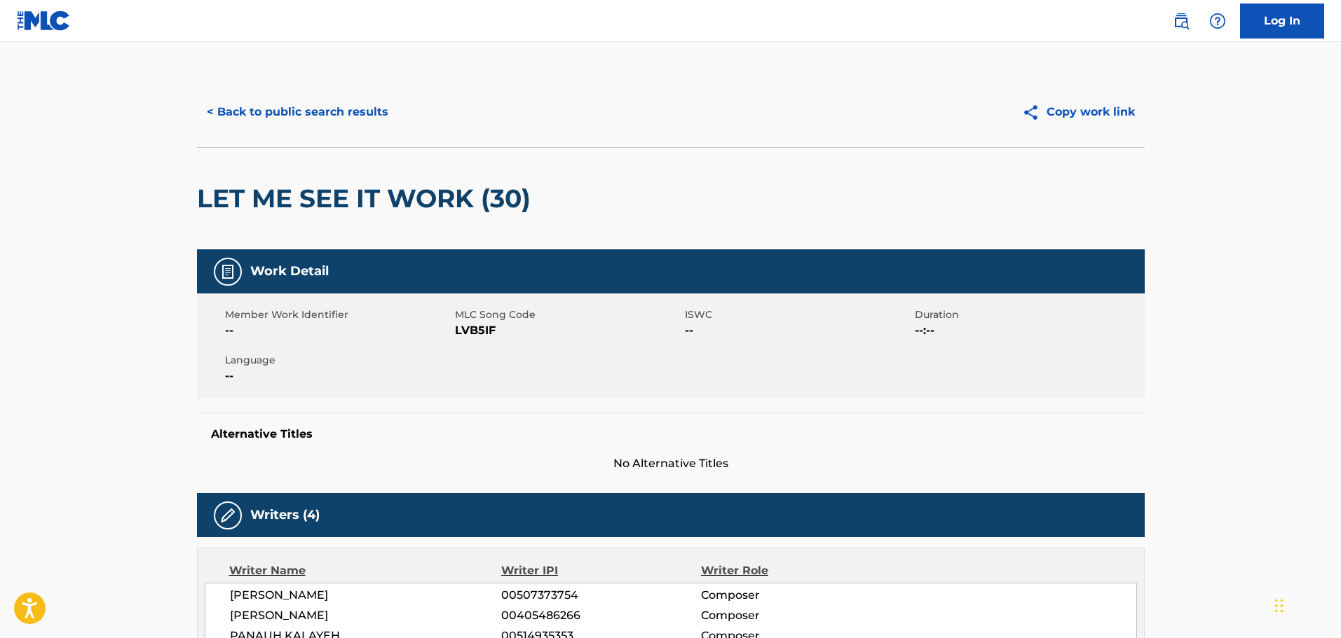  I want to click on img: MLC Logo, so click(43, 20).